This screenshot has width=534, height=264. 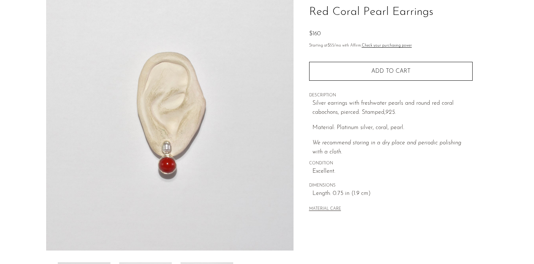 I want to click on span: CONDITION, so click(x=391, y=163).